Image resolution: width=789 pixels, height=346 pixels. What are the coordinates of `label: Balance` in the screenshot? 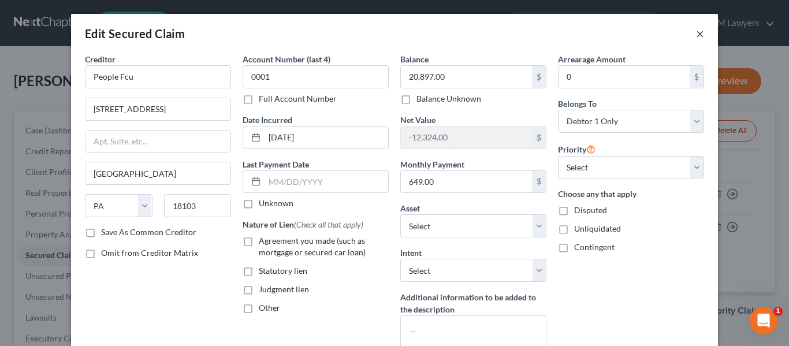 It's located at (414, 59).